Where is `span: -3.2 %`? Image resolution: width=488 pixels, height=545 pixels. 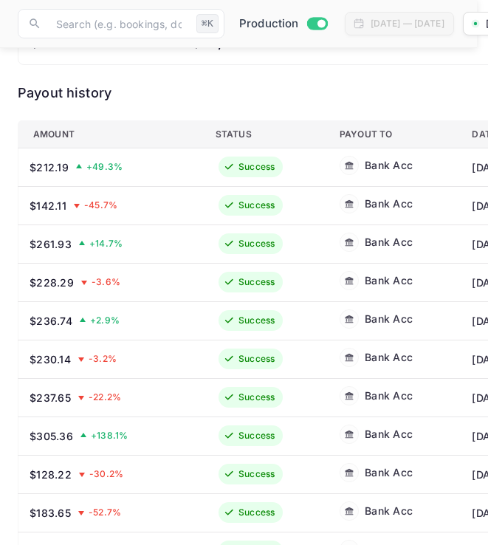
span: -3.2 % is located at coordinates (103, 359).